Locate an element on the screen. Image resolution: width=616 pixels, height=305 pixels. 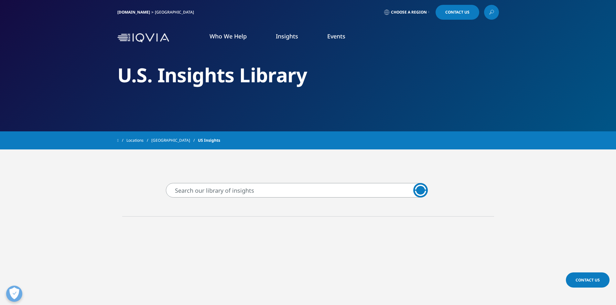
button: Open Preferences is located at coordinates (14, 294).